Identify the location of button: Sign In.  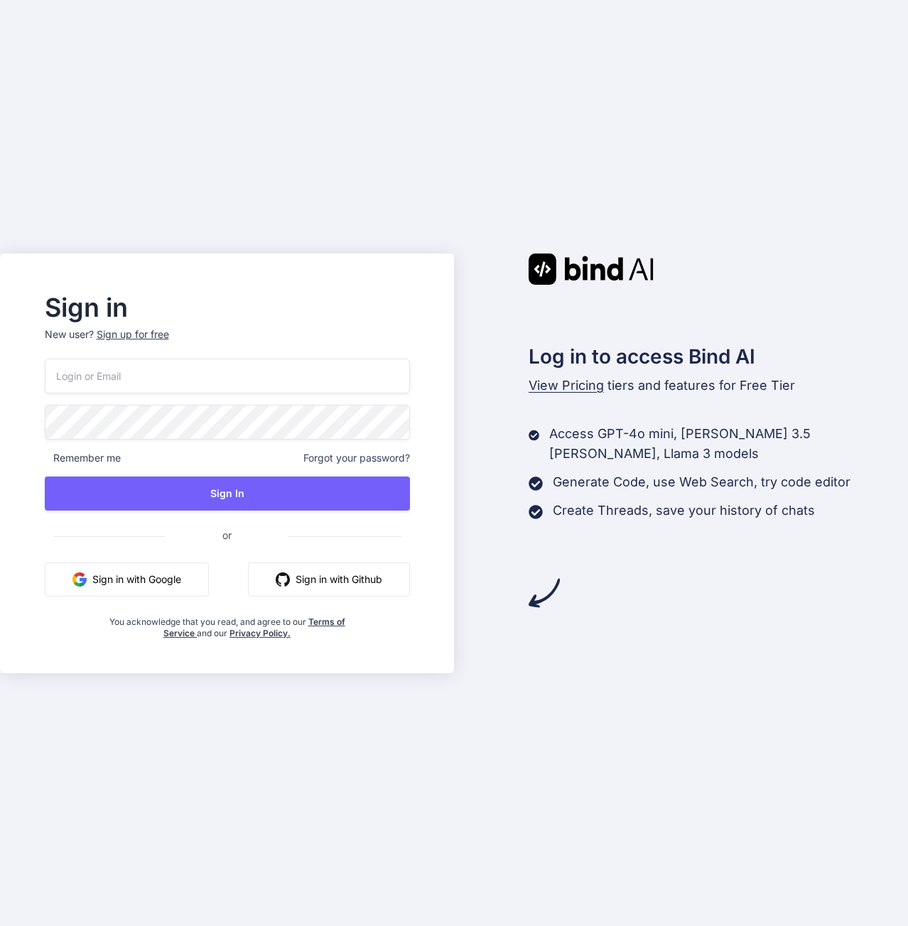
(227, 494).